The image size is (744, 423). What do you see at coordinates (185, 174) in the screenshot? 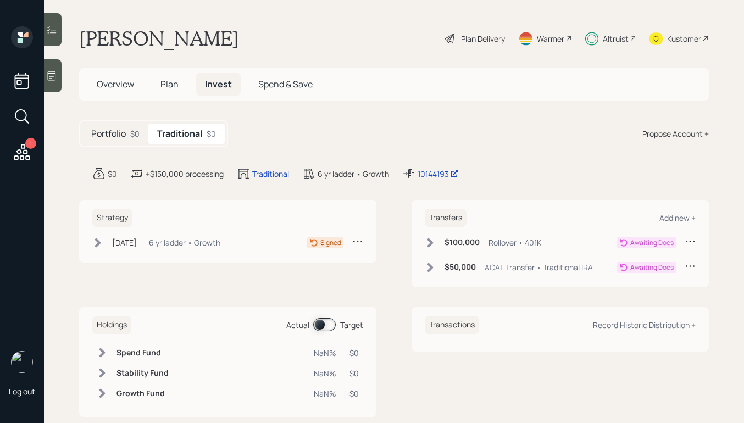
I see `div: +$150,000 processing` at bounding box center [185, 174].